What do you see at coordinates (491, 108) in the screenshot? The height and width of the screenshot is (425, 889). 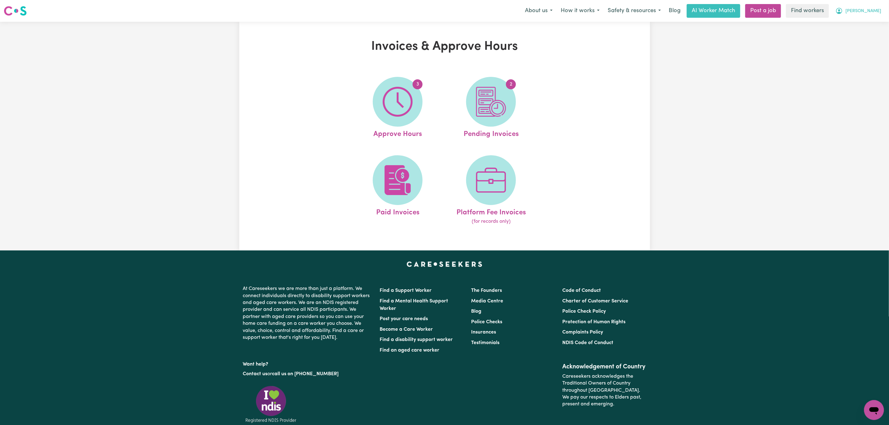 I see `a: Pending Invoices` at bounding box center [491, 108].